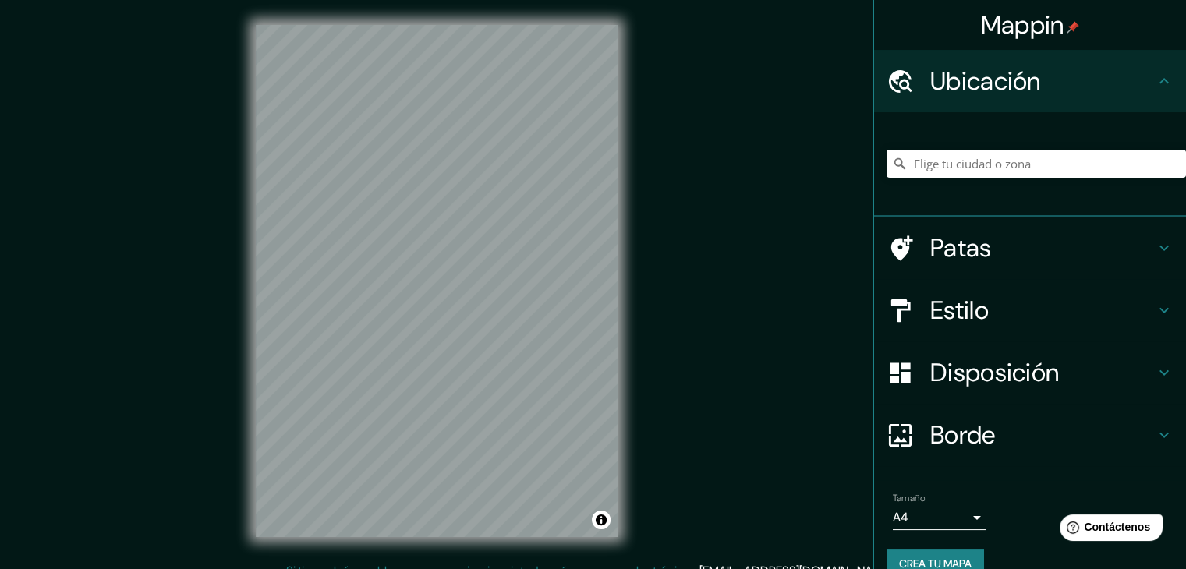  Describe the element at coordinates (1030, 81) in the screenshot. I see `div: Ubicación` at that location.